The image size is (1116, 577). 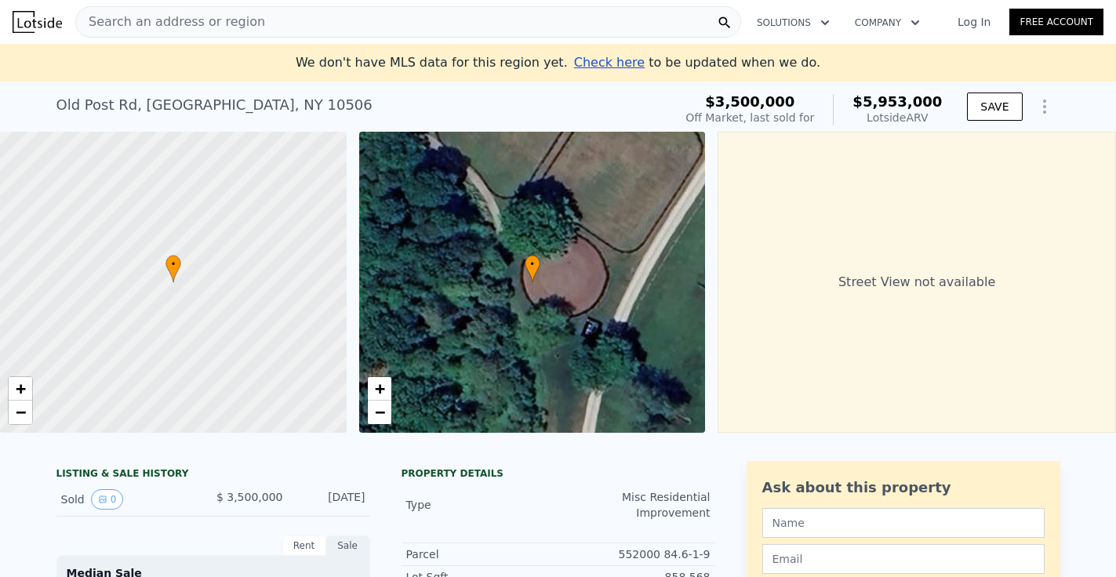 What do you see at coordinates (793, 23) in the screenshot?
I see `button: Solutions` at bounding box center [793, 23].